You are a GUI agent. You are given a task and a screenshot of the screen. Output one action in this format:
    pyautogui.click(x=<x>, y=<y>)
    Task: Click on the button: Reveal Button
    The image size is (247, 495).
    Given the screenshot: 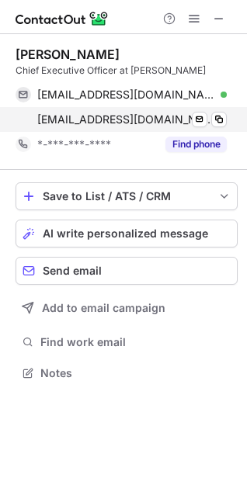 What is the action you would take?
    pyautogui.click(x=195, y=144)
    